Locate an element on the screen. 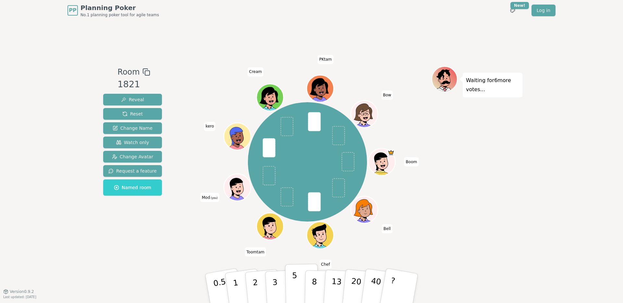 This screenshot has height=303, width=623. button: Watch only is located at coordinates (132, 142).